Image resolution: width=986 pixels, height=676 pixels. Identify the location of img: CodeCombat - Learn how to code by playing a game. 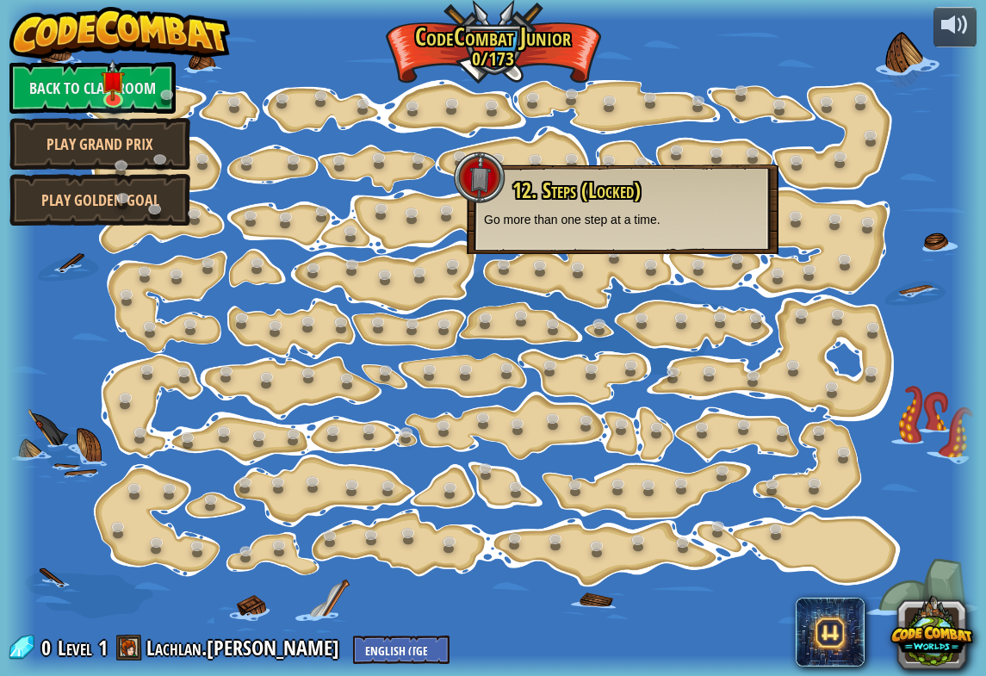
(120, 33).